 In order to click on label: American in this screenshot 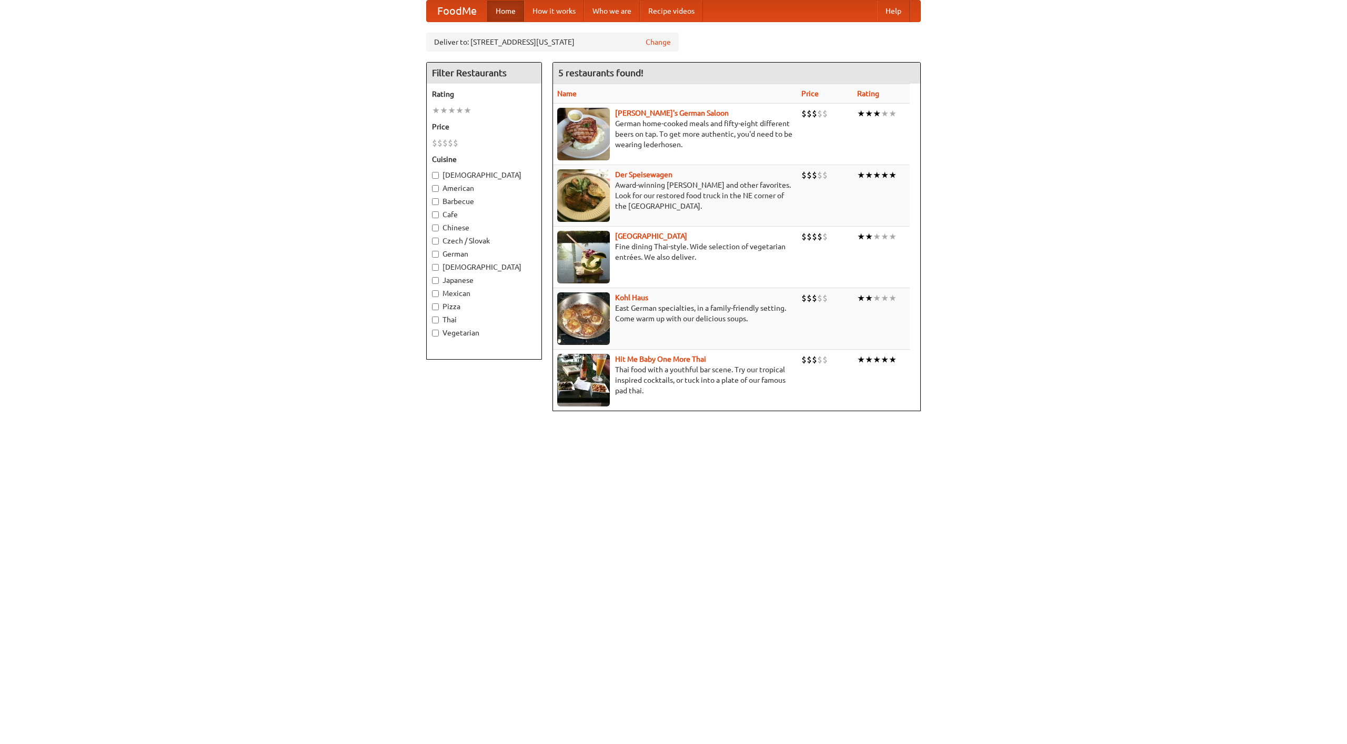, I will do `click(484, 188)`.